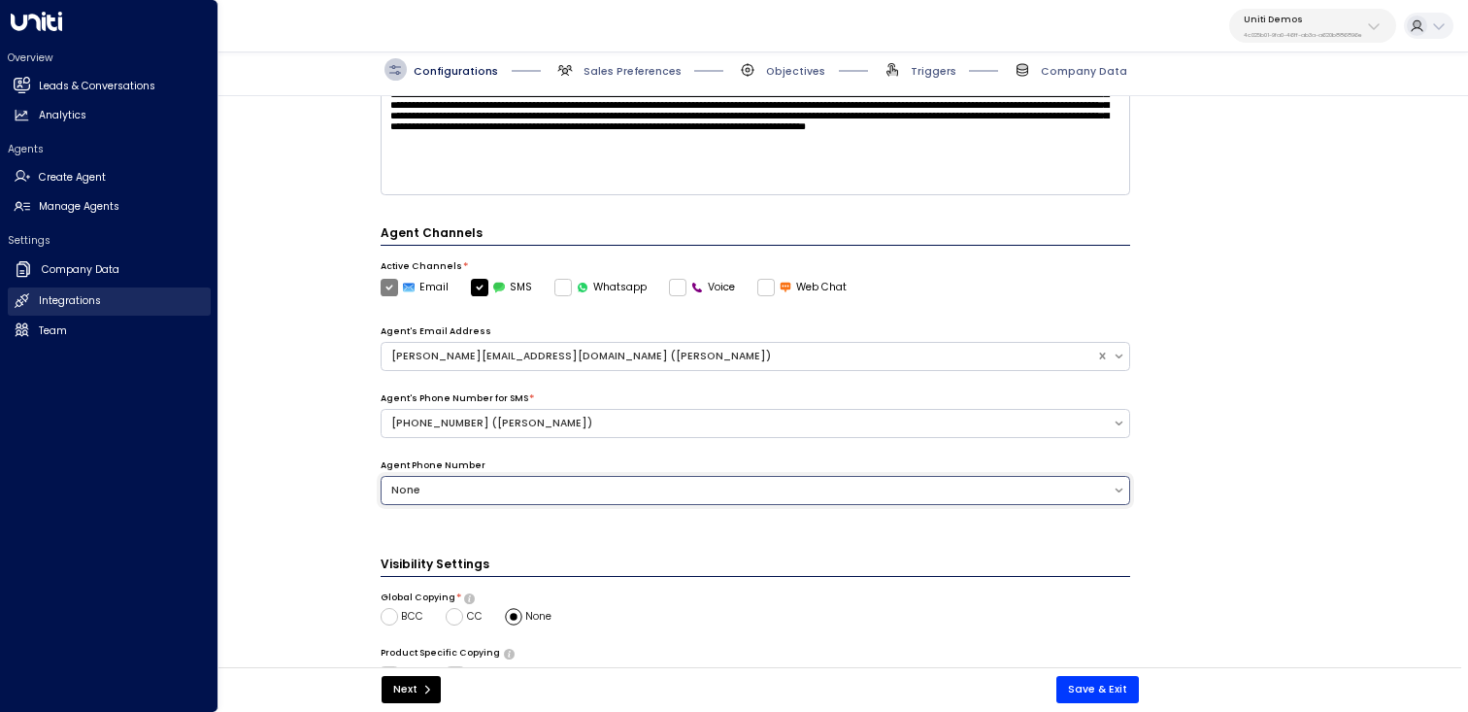 This screenshot has width=1468, height=712. Describe the element at coordinates (538, 616) in the screenshot. I see `span: None` at that location.